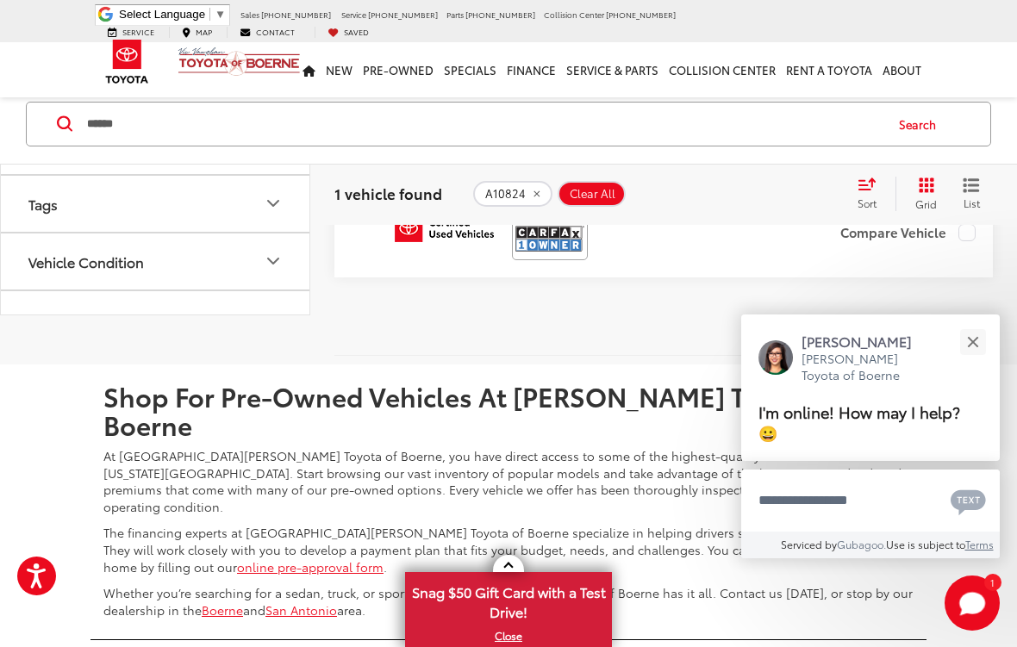 This screenshot has height=647, width=1017. What do you see at coordinates (922, 124) in the screenshot?
I see `button: Search` at bounding box center [922, 124].